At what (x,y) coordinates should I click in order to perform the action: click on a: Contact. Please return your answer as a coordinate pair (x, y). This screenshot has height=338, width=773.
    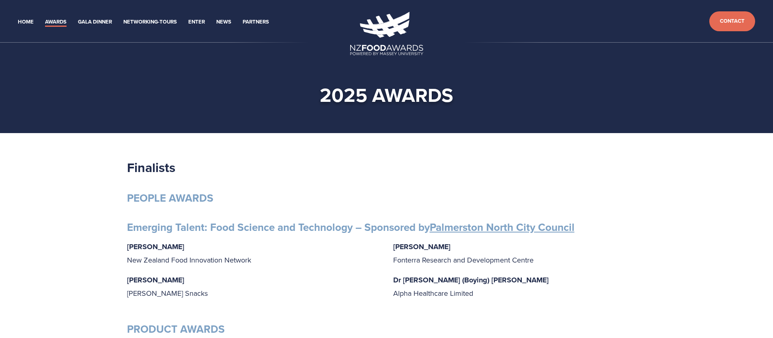
    Looking at the image, I should click on (732, 21).